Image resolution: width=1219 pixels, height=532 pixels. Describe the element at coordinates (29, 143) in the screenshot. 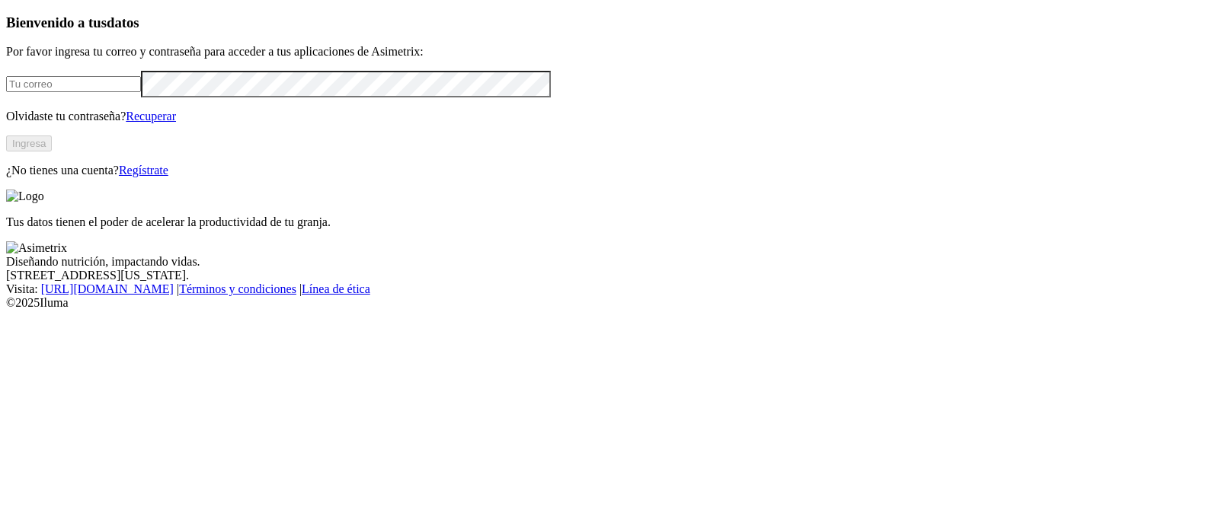

I see `button: Ingresa` at that location.